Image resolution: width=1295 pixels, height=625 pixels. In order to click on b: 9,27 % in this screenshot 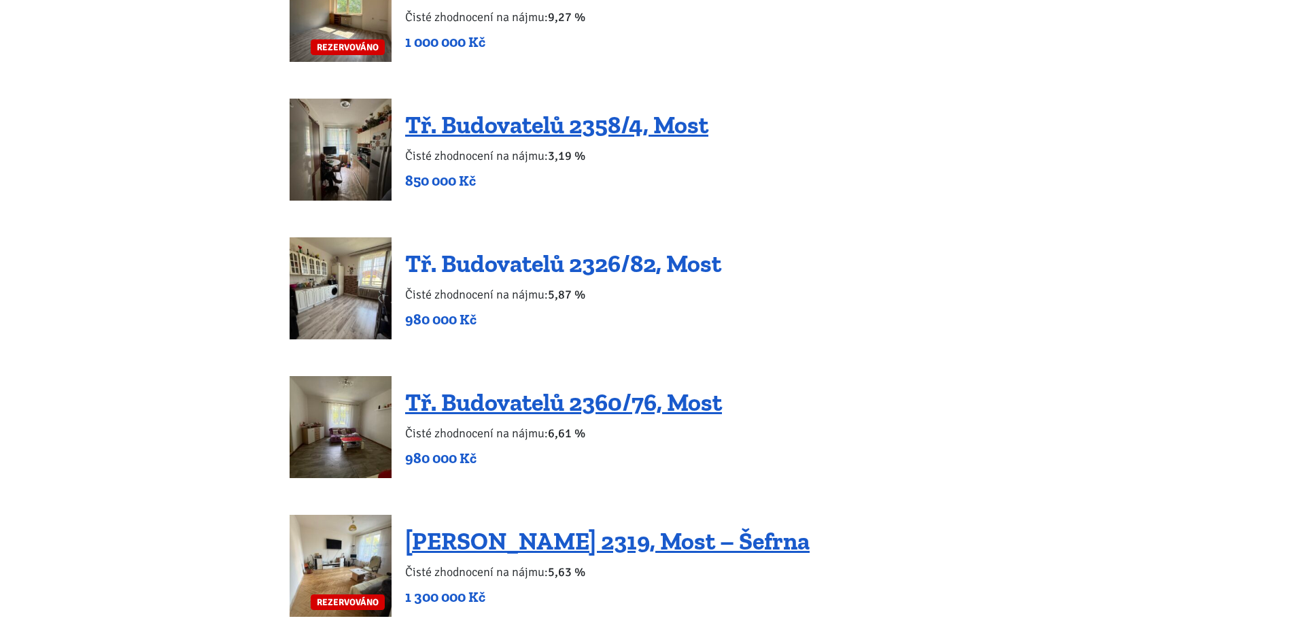, I will do `click(566, 17)`.